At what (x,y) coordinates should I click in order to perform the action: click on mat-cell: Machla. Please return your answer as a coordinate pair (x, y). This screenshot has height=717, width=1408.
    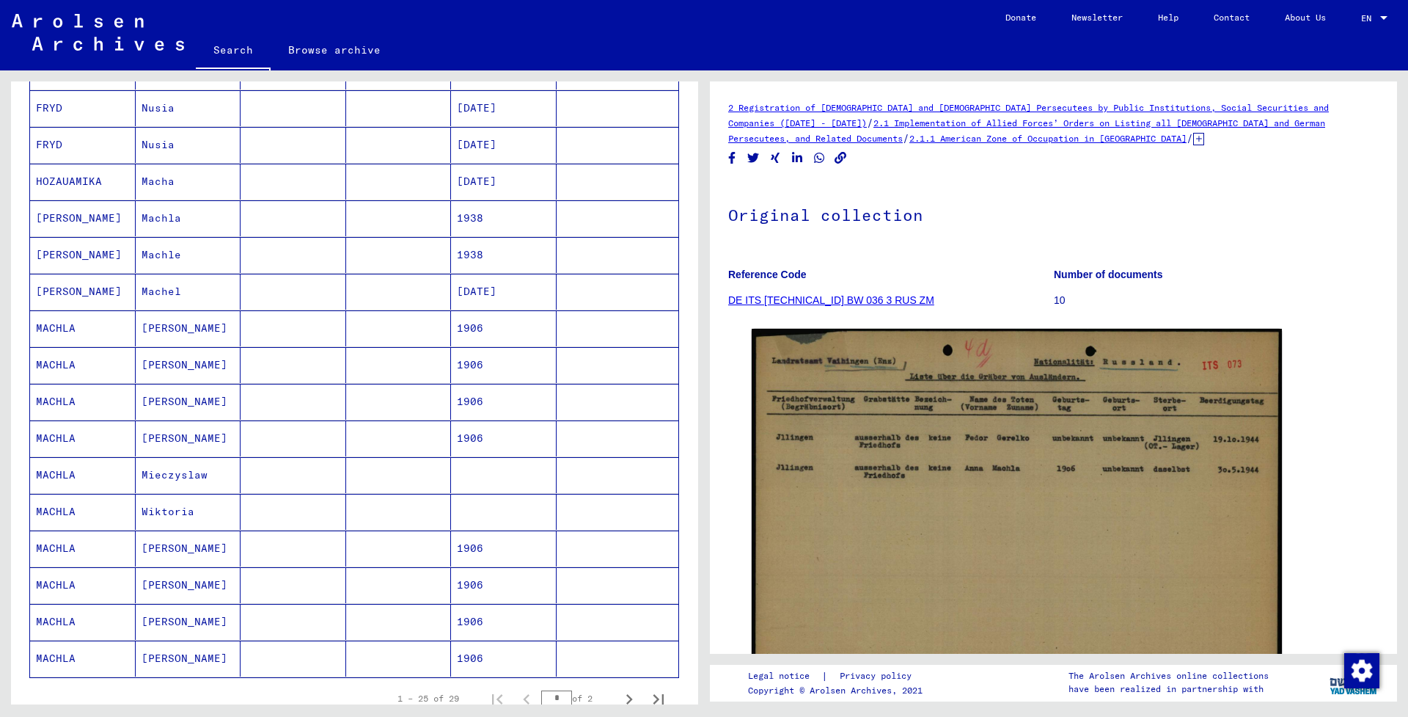
    Looking at the image, I should click on (188, 218).